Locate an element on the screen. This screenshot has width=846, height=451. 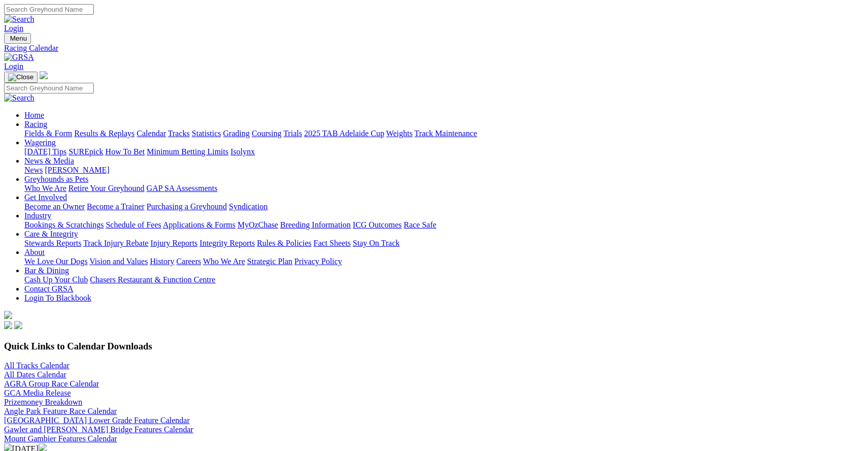
a: Become a Trainer is located at coordinates (116, 206).